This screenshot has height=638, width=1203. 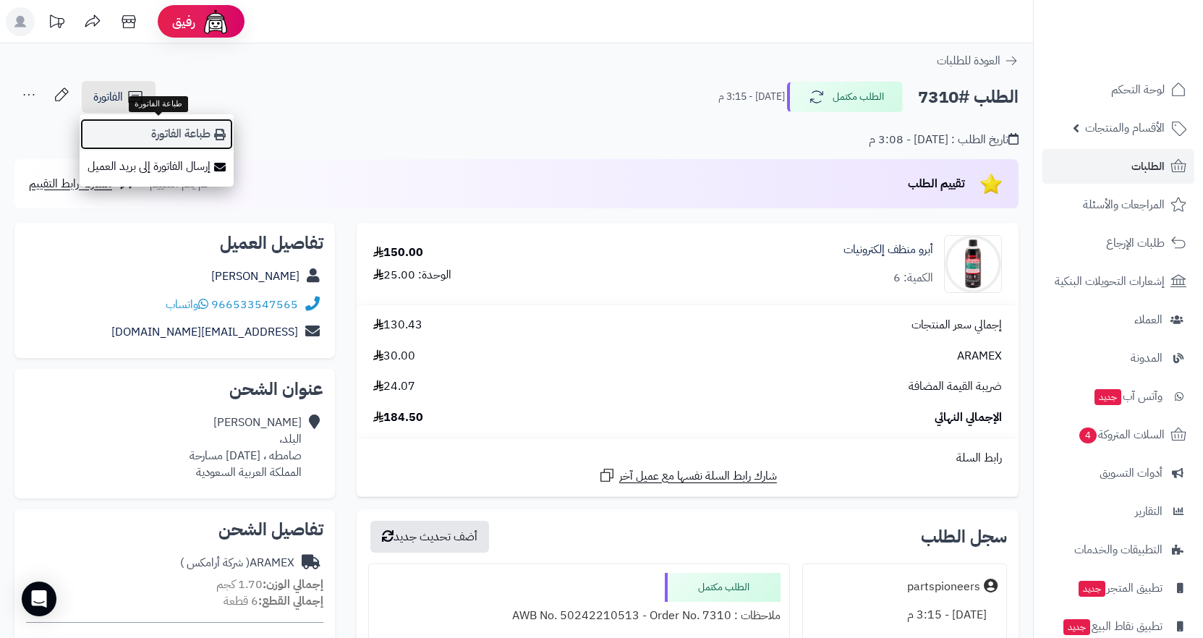 I want to click on span: 30.00, so click(x=394, y=356).